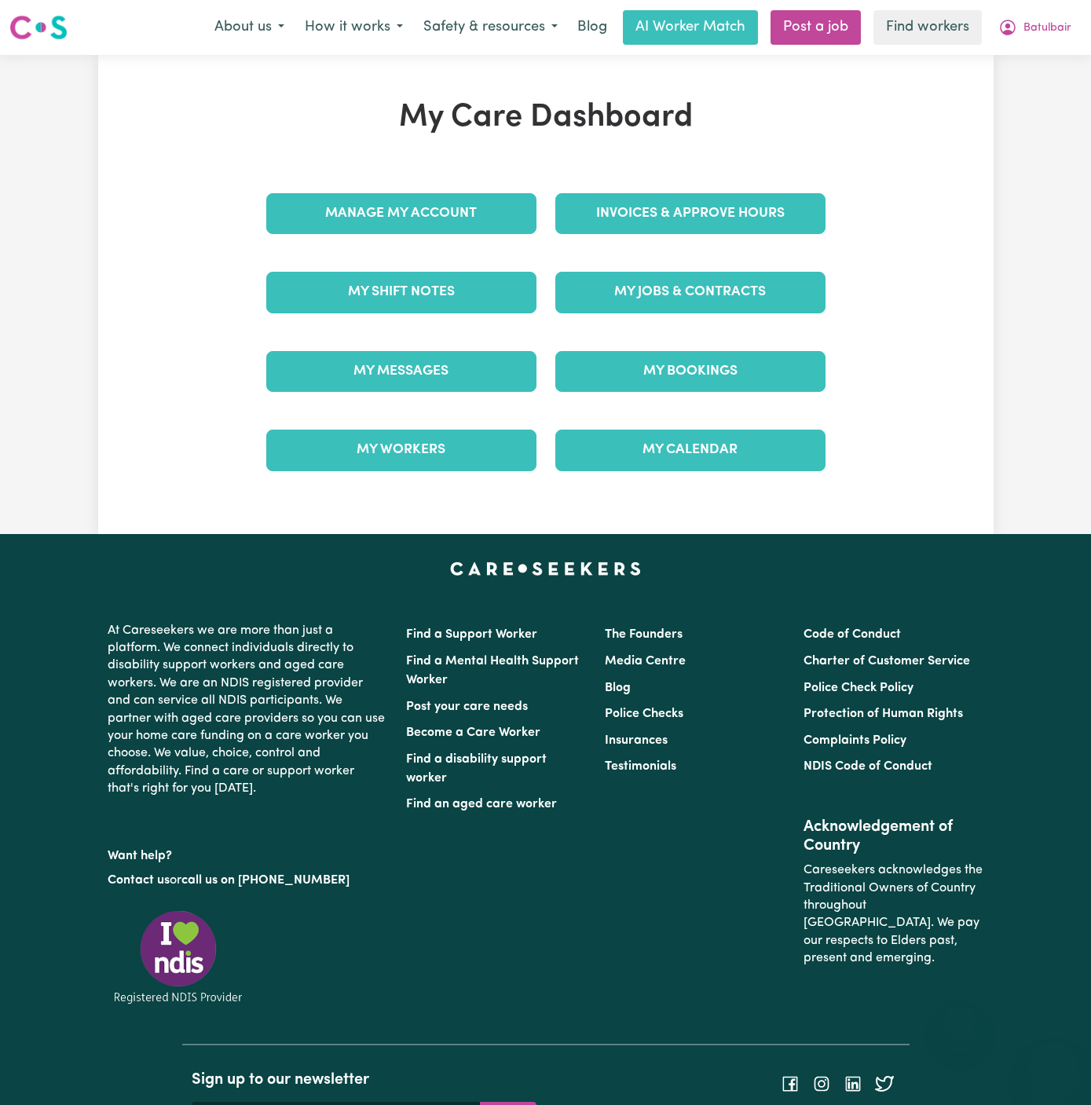 The image size is (1091, 1105). Describe the element at coordinates (490, 27) in the screenshot. I see `button: Safety & resources` at that location.